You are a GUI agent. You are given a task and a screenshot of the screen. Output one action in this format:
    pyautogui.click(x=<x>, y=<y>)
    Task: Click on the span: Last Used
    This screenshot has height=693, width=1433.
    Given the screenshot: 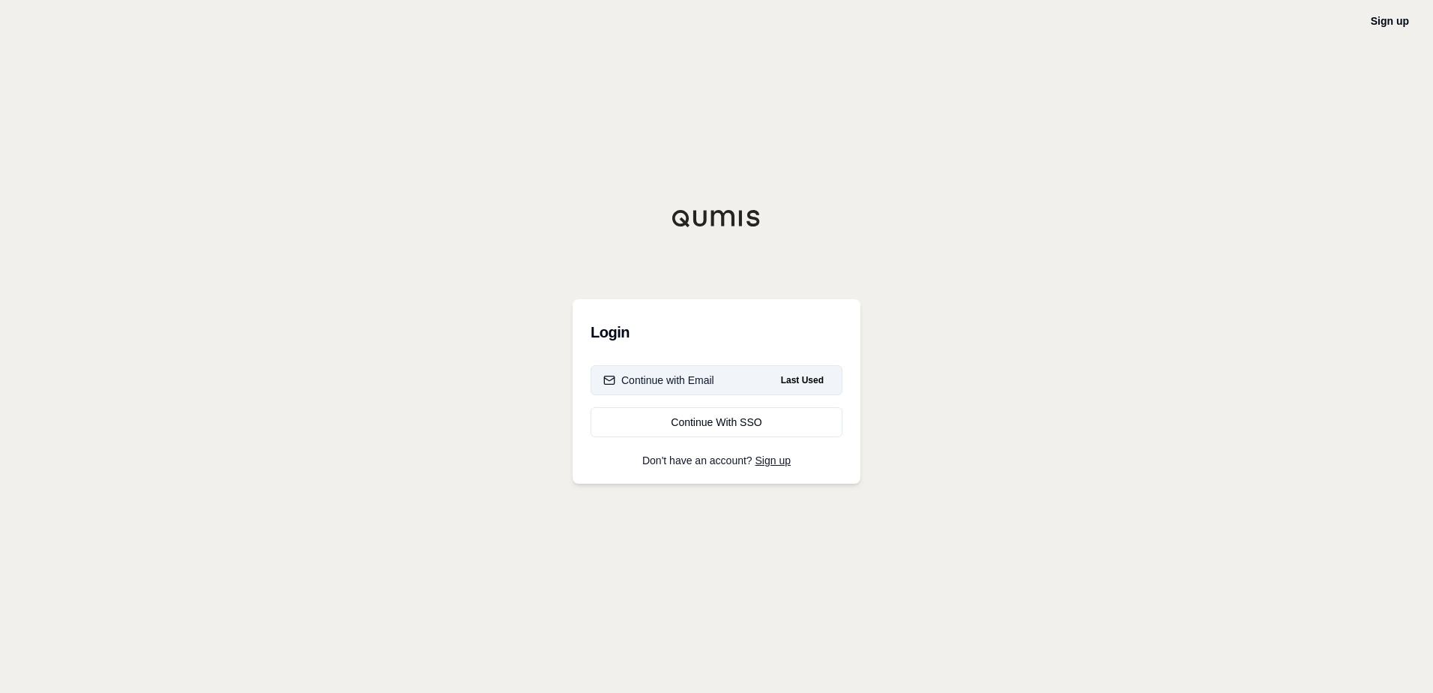 What is the action you would take?
    pyautogui.click(x=802, y=380)
    